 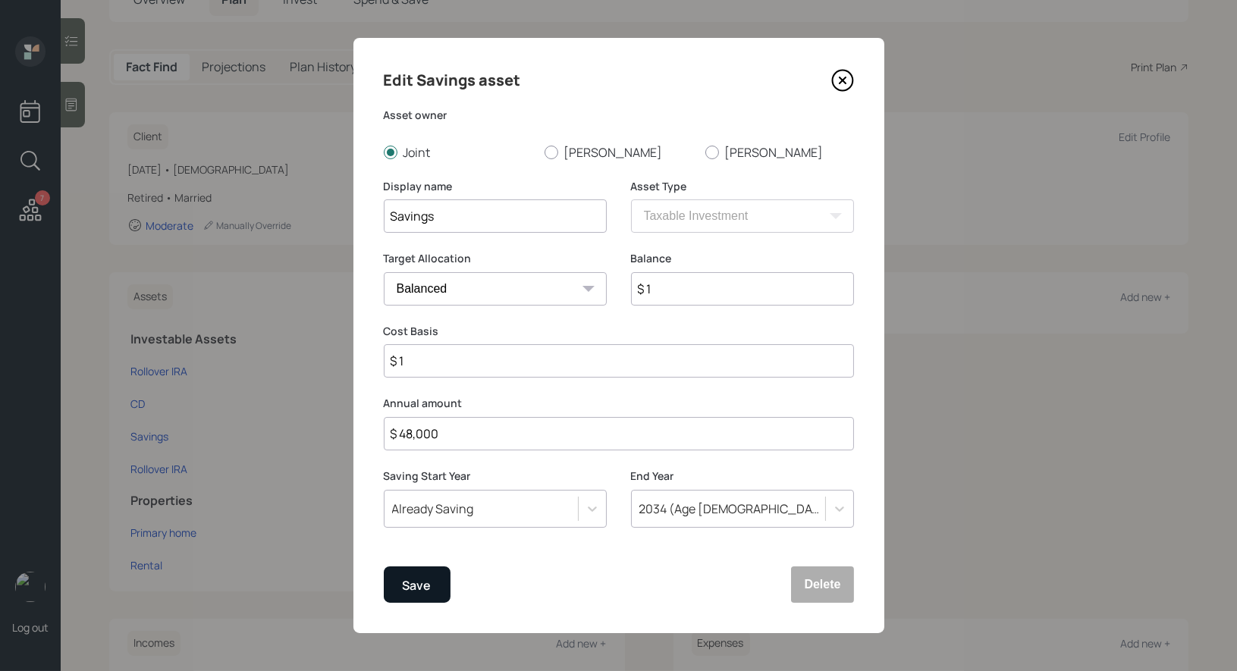 I want to click on label: Saving Start Year, so click(x=495, y=476).